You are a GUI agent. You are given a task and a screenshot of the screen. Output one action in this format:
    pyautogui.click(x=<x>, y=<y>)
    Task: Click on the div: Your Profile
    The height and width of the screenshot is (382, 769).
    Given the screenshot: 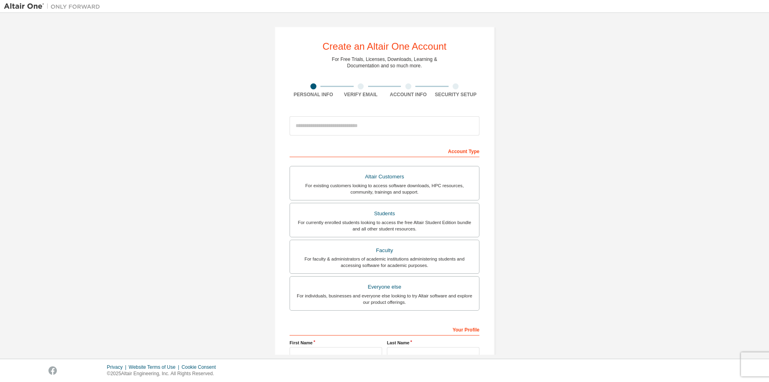 What is the action you would take?
    pyautogui.click(x=385, y=329)
    